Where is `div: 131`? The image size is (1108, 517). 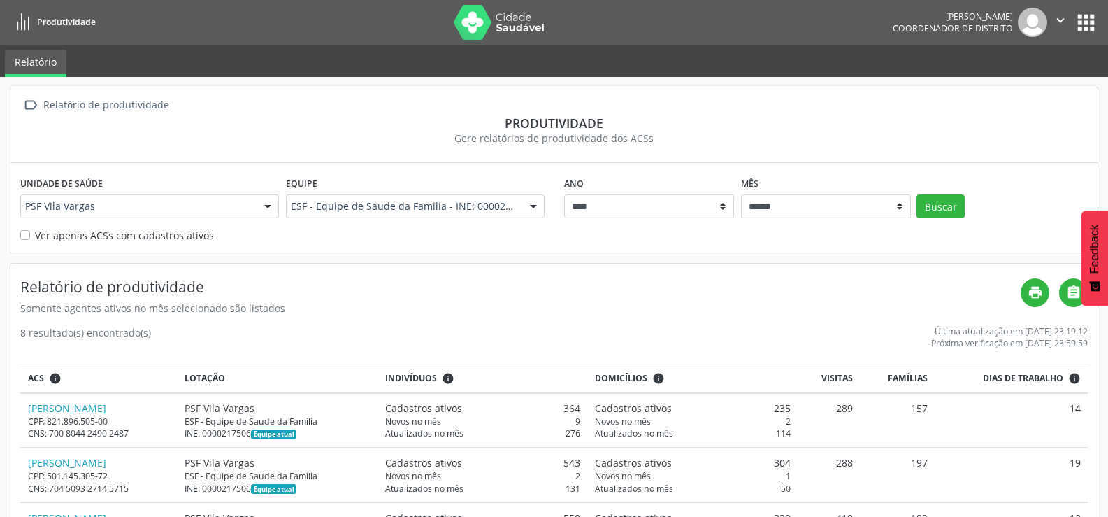 div: 131 is located at coordinates (483, 488).